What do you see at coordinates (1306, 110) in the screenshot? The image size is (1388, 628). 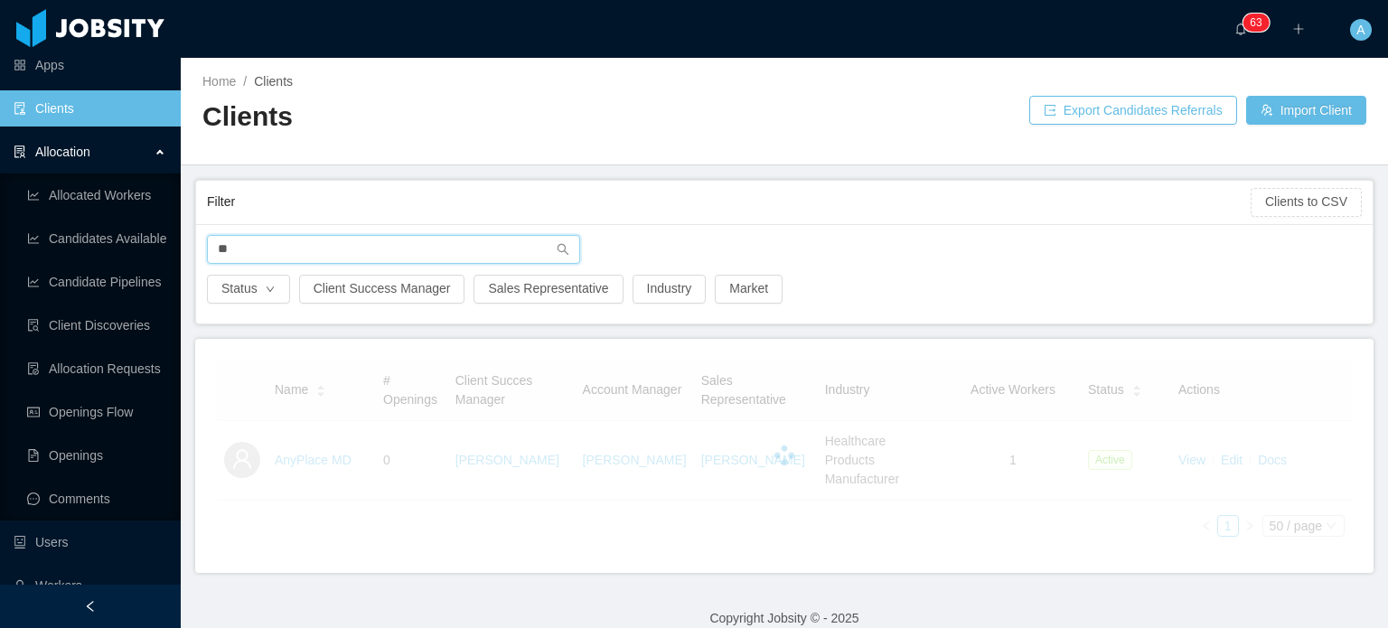 I see `button: icon: usergroup-addImport Client` at bounding box center [1306, 110].